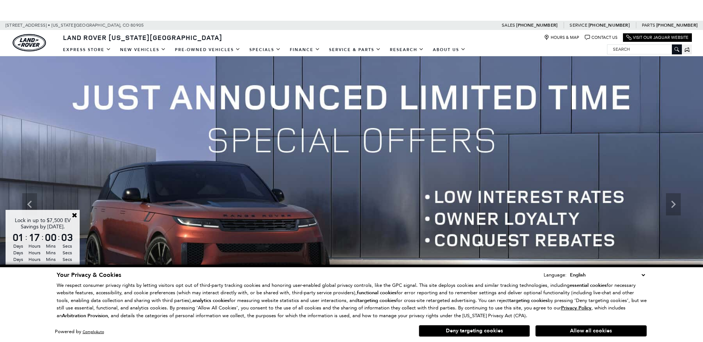 This screenshot has width=703, height=342. I want to click on a: Finance, so click(305, 50).